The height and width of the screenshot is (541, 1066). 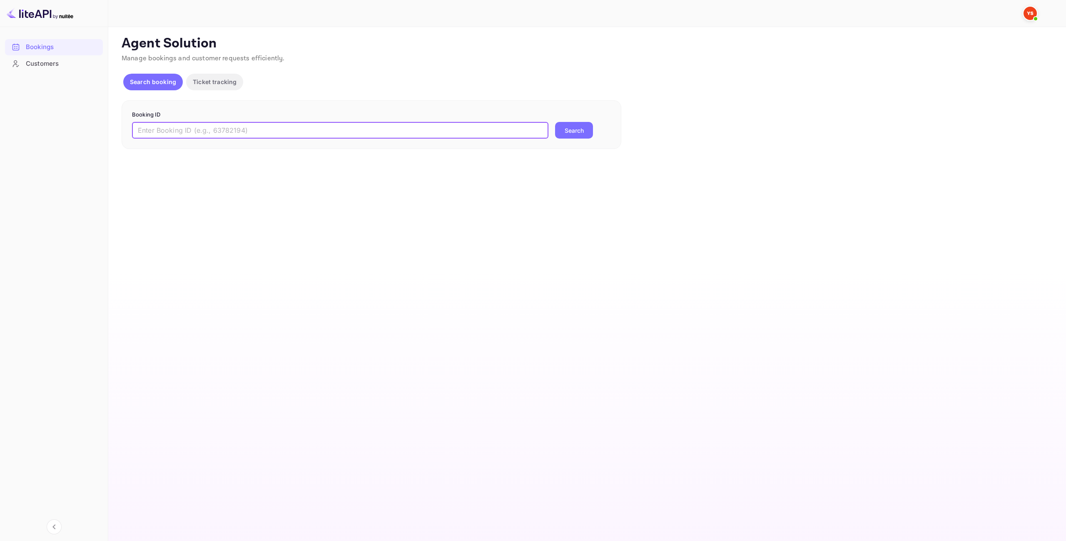 What do you see at coordinates (1030, 13) in the screenshot?
I see `img: Yandex Support` at bounding box center [1030, 13].